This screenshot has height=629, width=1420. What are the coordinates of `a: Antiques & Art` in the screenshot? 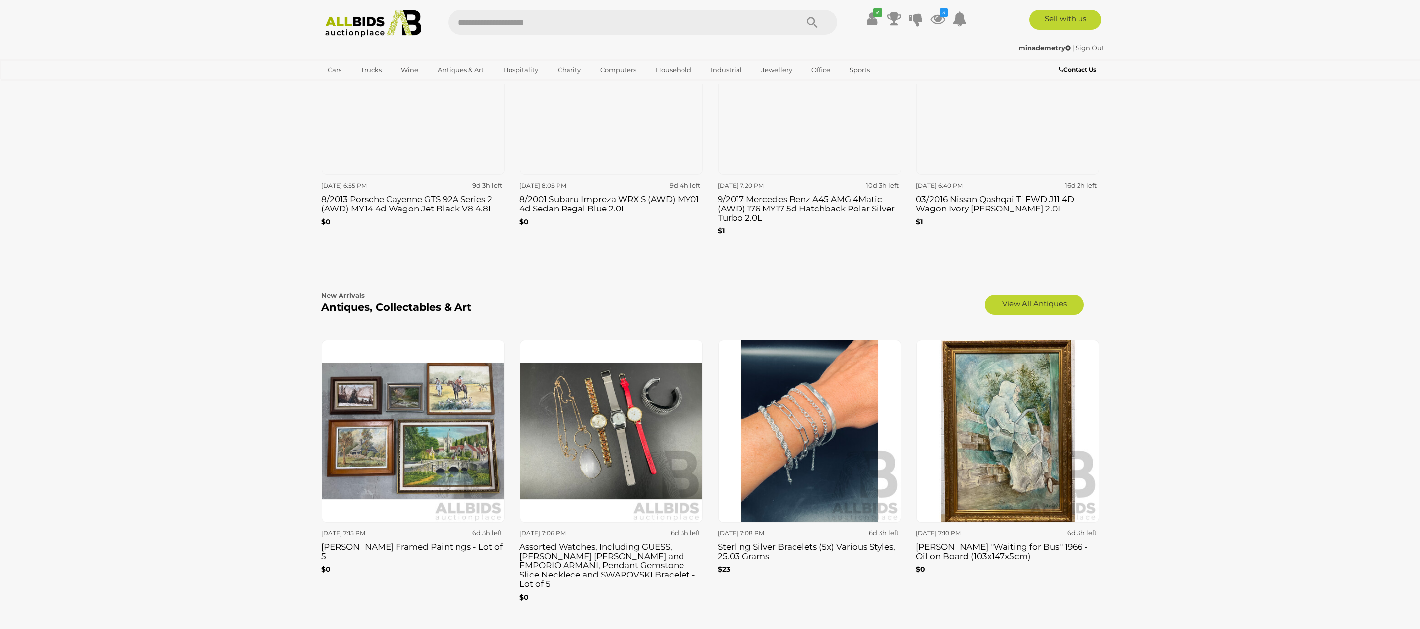 It's located at (460, 70).